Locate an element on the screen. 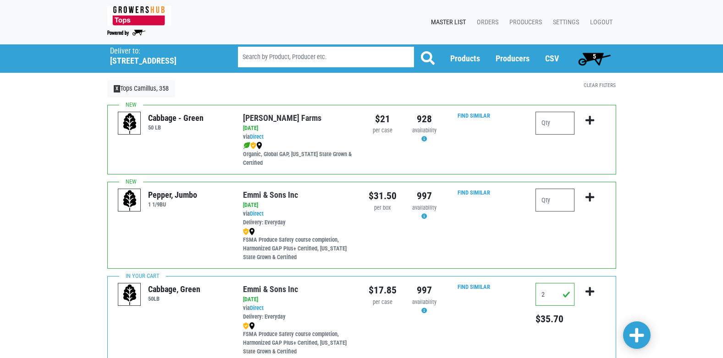 This screenshot has width=723, height=358. p: Deliver to: is located at coordinates (162, 51).